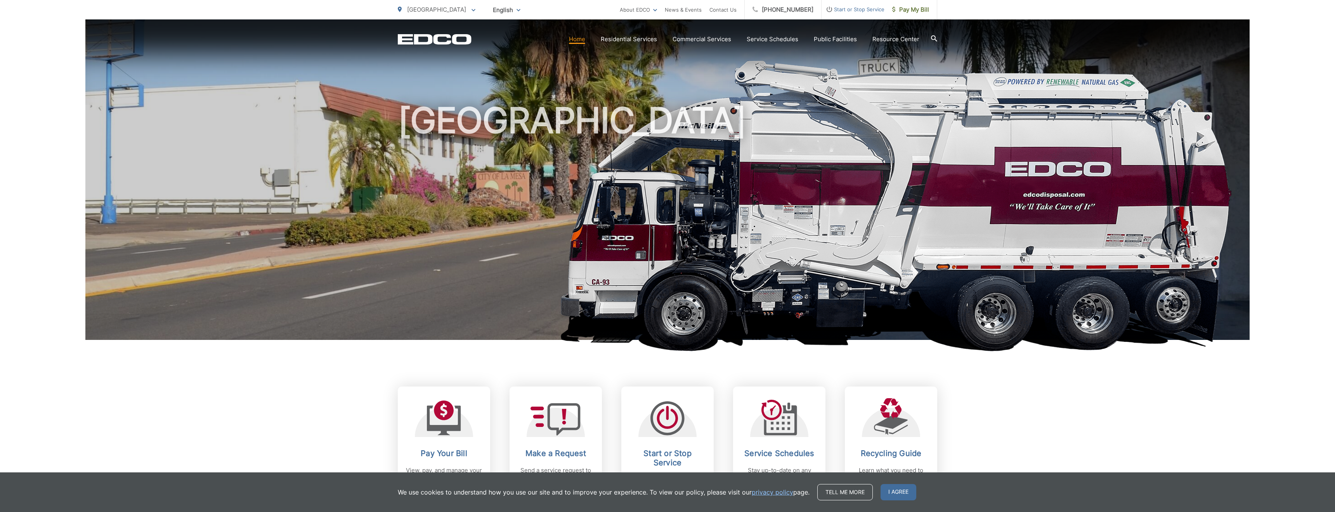  What do you see at coordinates (723, 10) in the screenshot?
I see `a: Contact Us` at bounding box center [723, 10].